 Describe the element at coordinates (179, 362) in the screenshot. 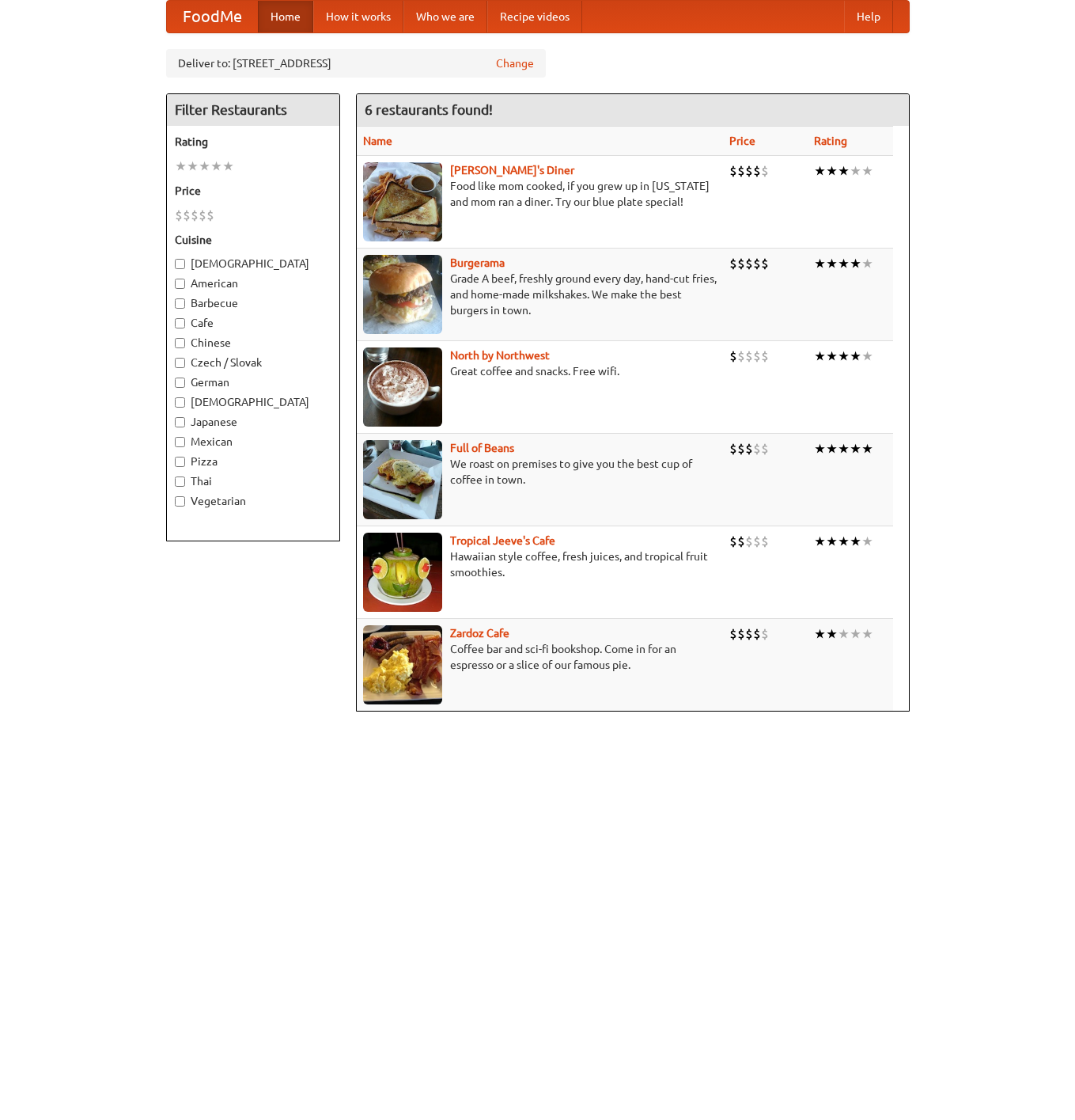

I see `input: Czech / Slovak` at that location.